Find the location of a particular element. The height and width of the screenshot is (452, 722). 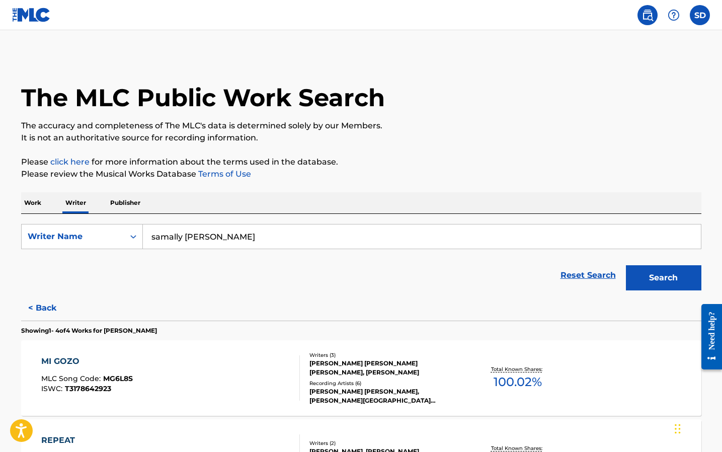

span: MG6L8S is located at coordinates (118, 379).